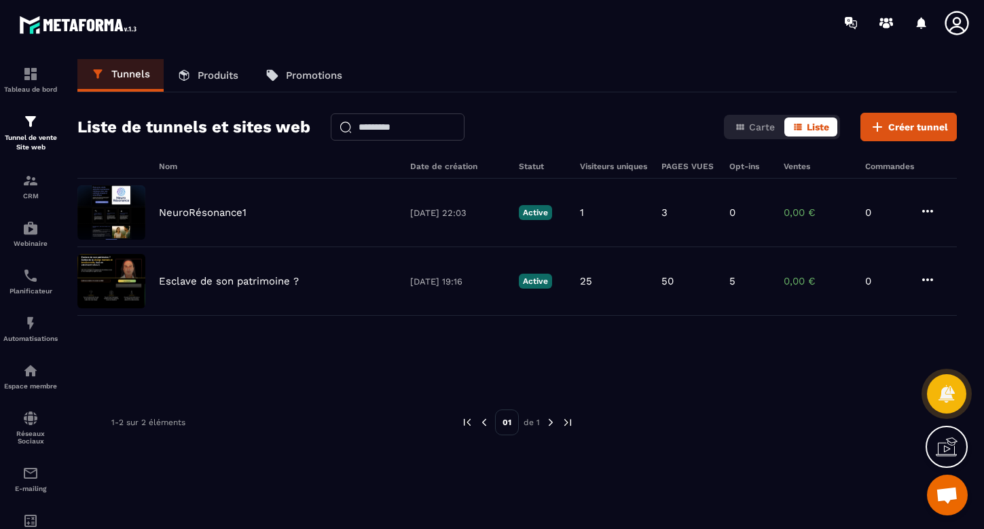 The width and height of the screenshot is (984, 529). What do you see at coordinates (543, 166) in the screenshot?
I see `h6: Statut` at bounding box center [543, 166].